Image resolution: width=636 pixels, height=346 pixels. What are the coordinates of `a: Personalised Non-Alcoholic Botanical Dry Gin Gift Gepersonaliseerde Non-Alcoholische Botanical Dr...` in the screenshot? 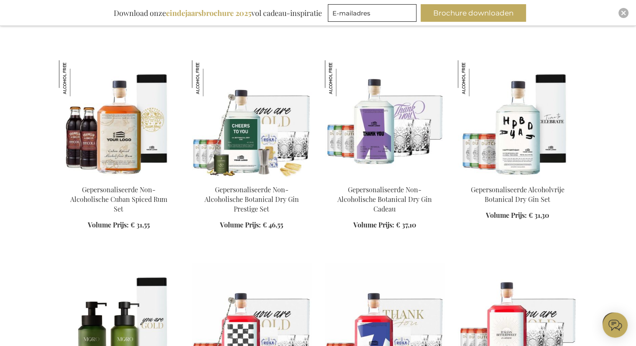 It's located at (385, 178).